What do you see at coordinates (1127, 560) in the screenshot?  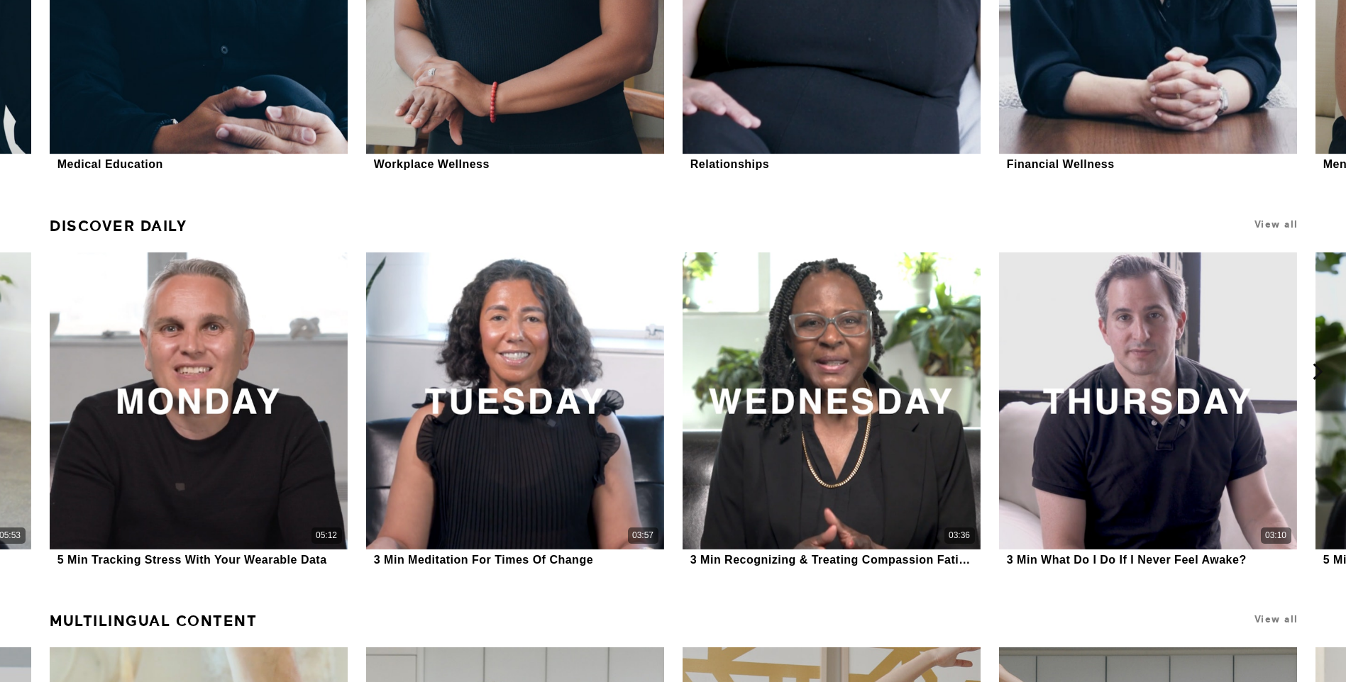 I see `div: 3 Min What Do I Do If I Never Feel Awake?` at bounding box center [1127, 560].